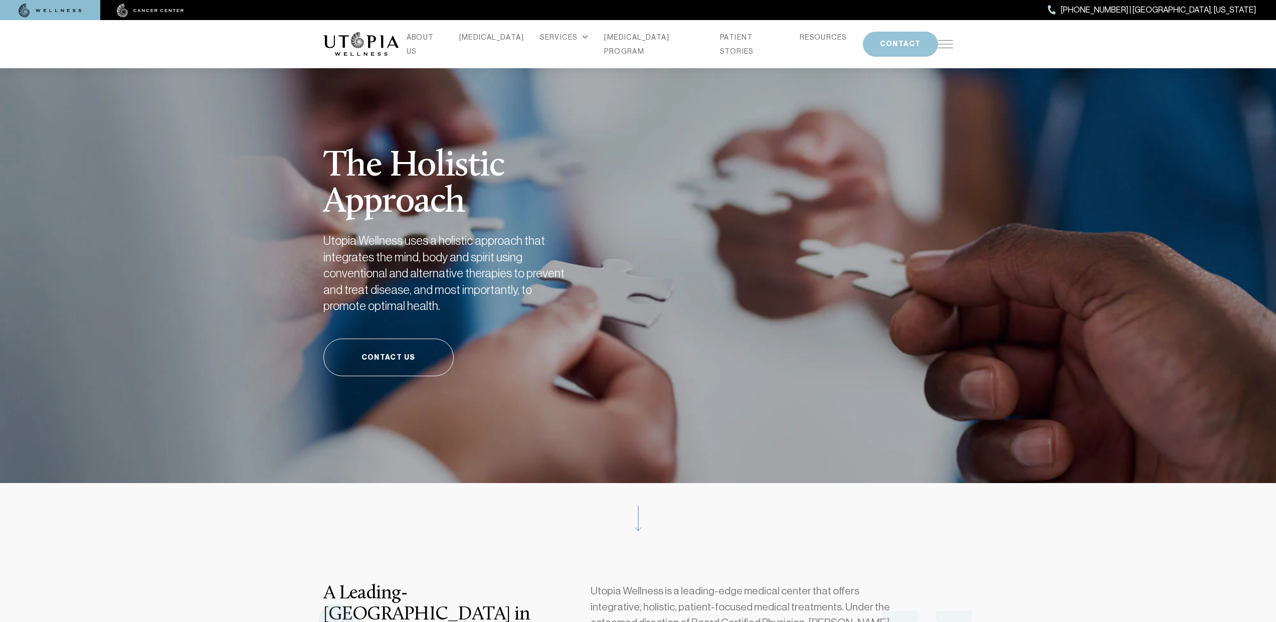 This screenshot has height=622, width=1276. What do you see at coordinates (361, 44) in the screenshot?
I see `img: logo` at bounding box center [361, 44].